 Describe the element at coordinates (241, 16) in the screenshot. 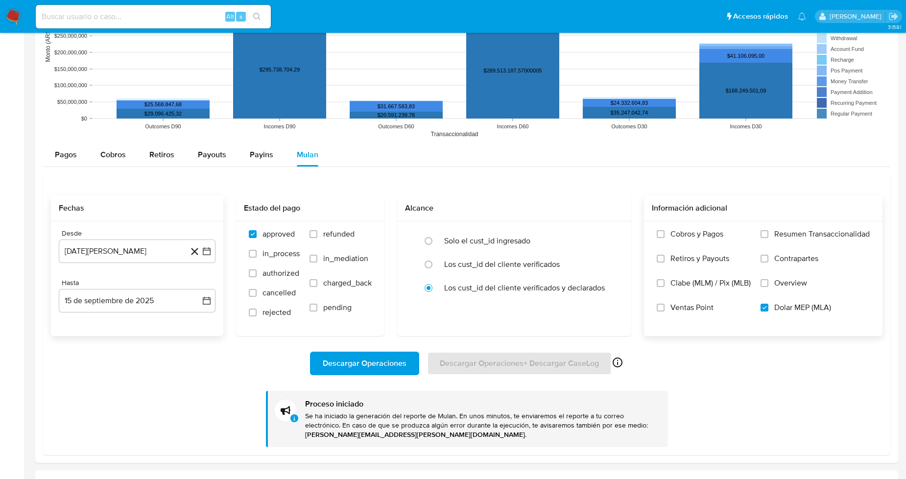

I see `span: s` at that location.